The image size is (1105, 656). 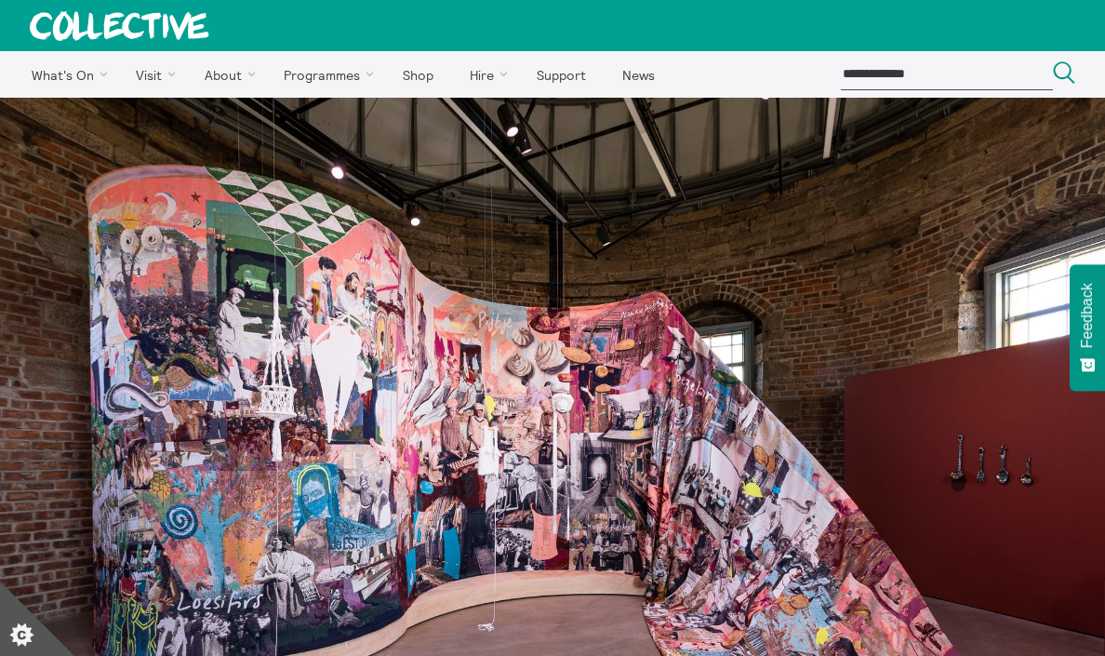 What do you see at coordinates (325, 74) in the screenshot?
I see `a: Programmes` at bounding box center [325, 74].